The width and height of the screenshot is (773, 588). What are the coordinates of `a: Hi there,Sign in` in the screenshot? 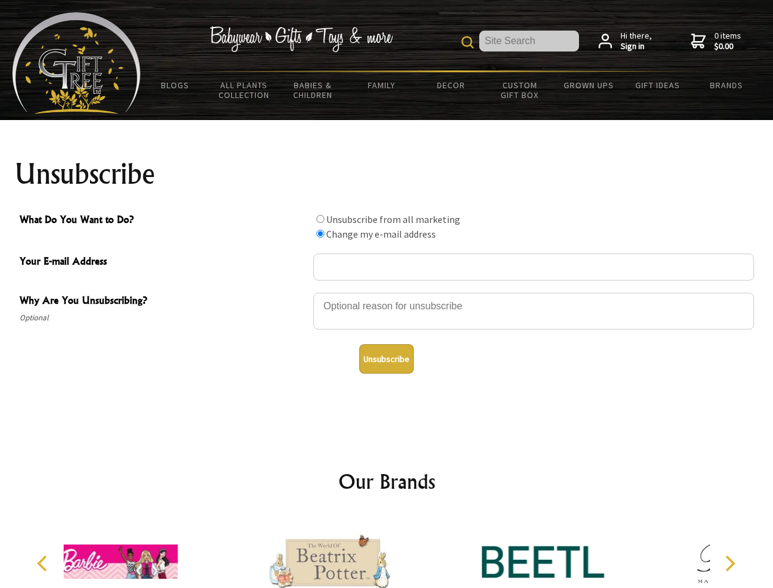 It's located at (625, 41).